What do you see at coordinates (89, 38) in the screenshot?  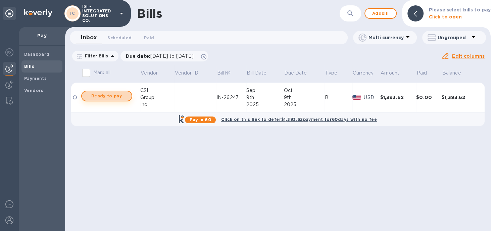 I see `span: Inbox` at bounding box center [89, 38].